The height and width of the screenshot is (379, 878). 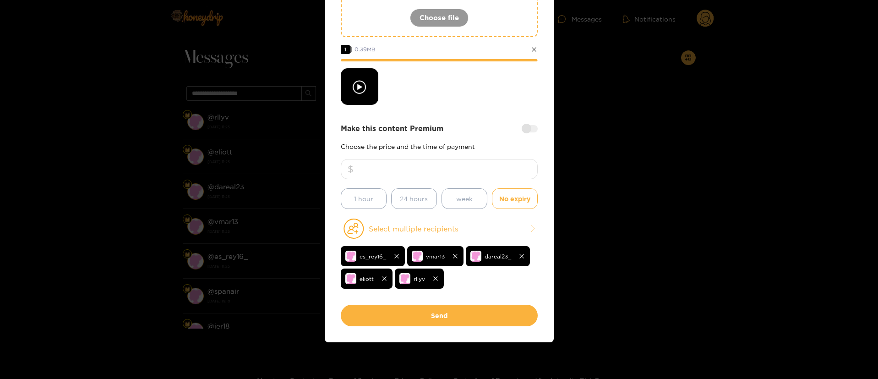 What do you see at coordinates (515, 198) in the screenshot?
I see `span: No expiry` at bounding box center [515, 198].